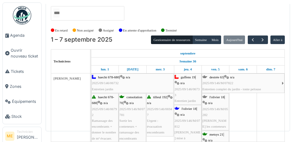  Describe the element at coordinates (24, 86) in the screenshot. I see `span: Zones` at that location.